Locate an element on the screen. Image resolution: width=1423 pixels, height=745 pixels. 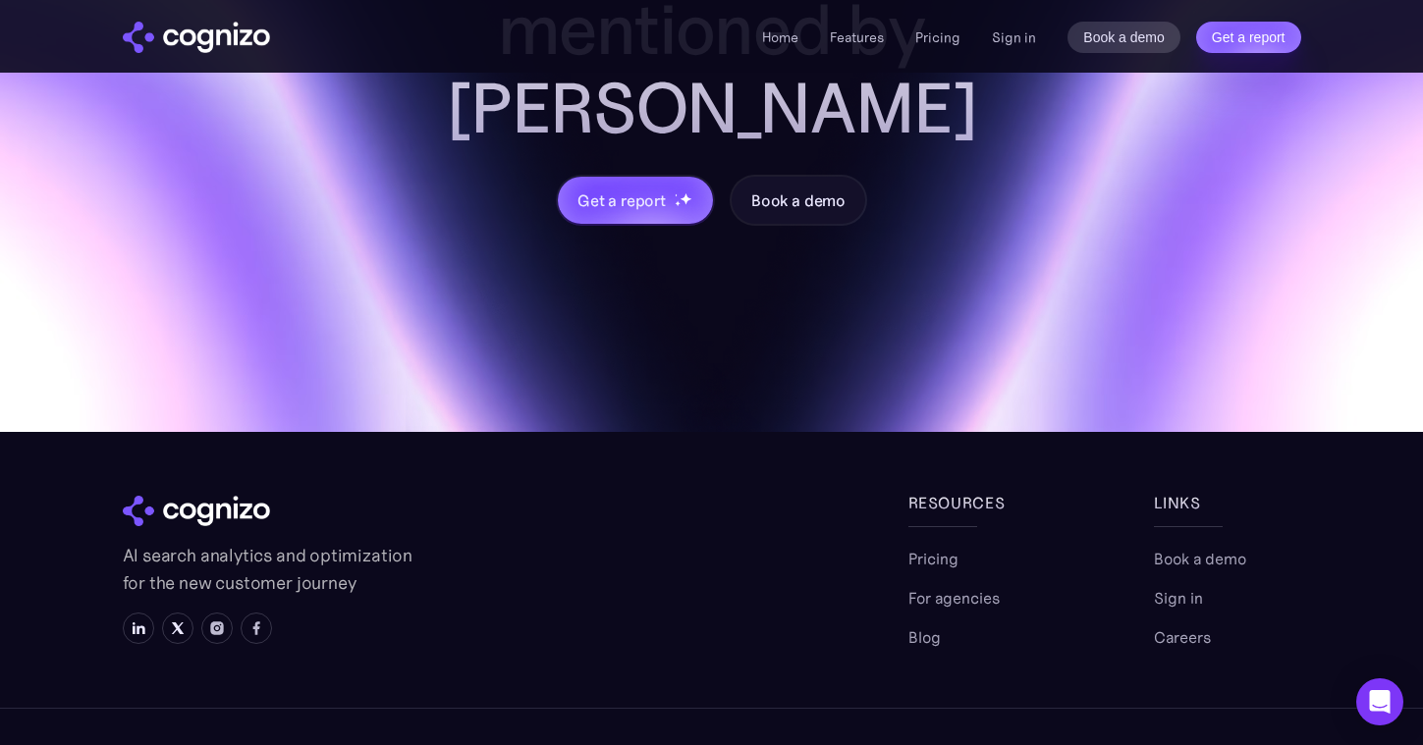
div: links is located at coordinates (1227, 503).